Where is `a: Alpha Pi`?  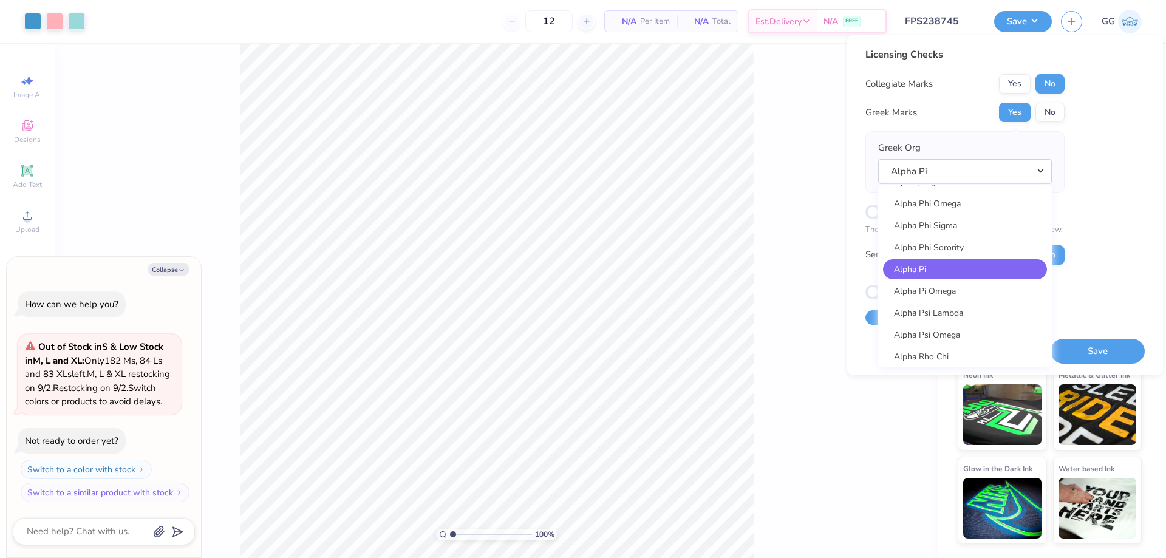
a: Alpha Pi is located at coordinates (965, 269).